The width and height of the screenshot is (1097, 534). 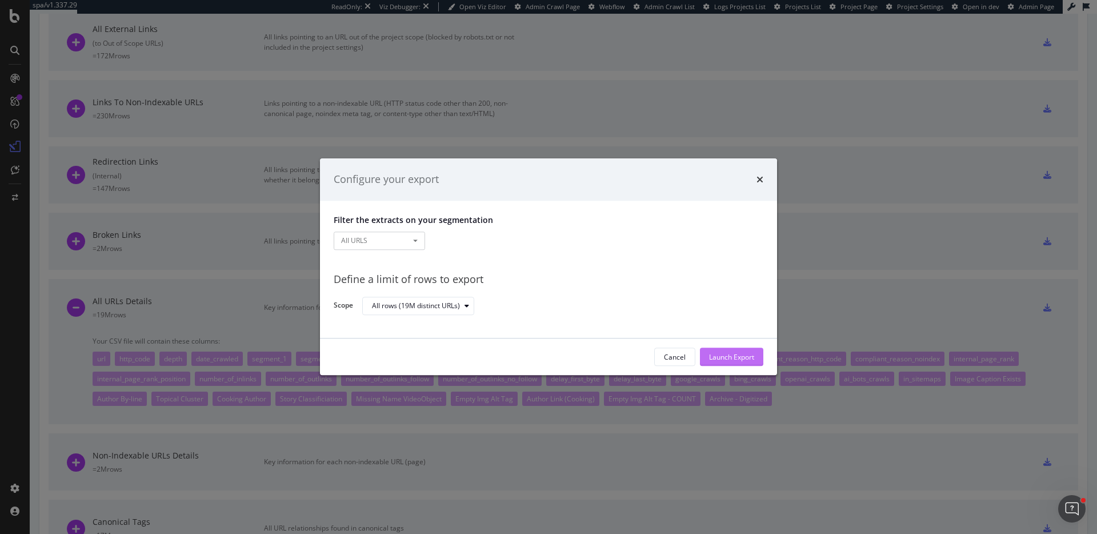 I want to click on label: Scope, so click(x=343, y=307).